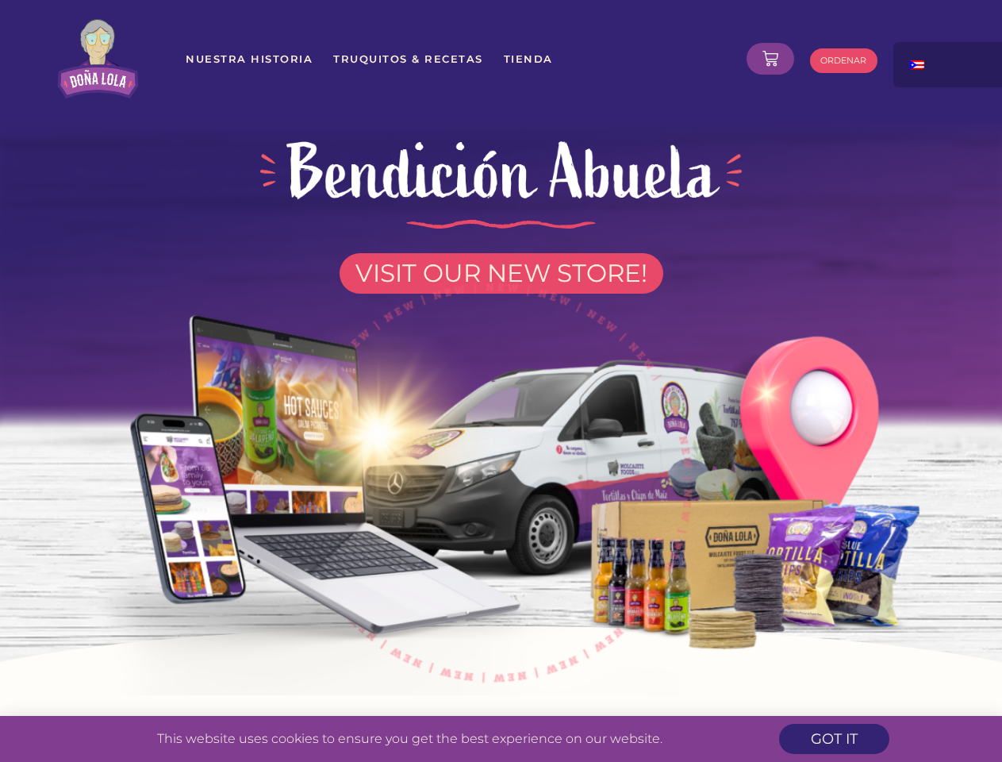 This screenshot has width=1002, height=762. What do you see at coordinates (529, 59) in the screenshot?
I see `a: Tienda` at bounding box center [529, 59].